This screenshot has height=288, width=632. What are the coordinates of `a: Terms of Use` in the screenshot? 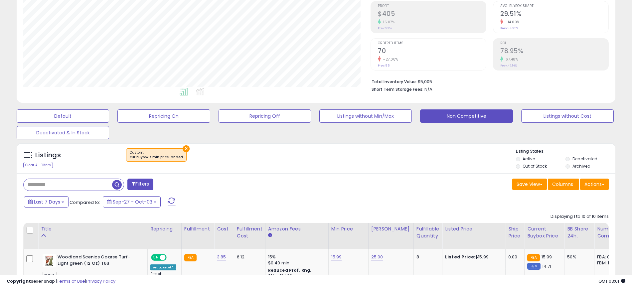 It's located at (71, 281).